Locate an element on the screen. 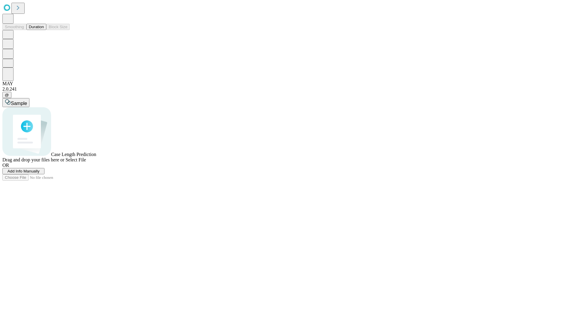 Image resolution: width=577 pixels, height=324 pixels. button: Smoothing is located at coordinates (14, 27).